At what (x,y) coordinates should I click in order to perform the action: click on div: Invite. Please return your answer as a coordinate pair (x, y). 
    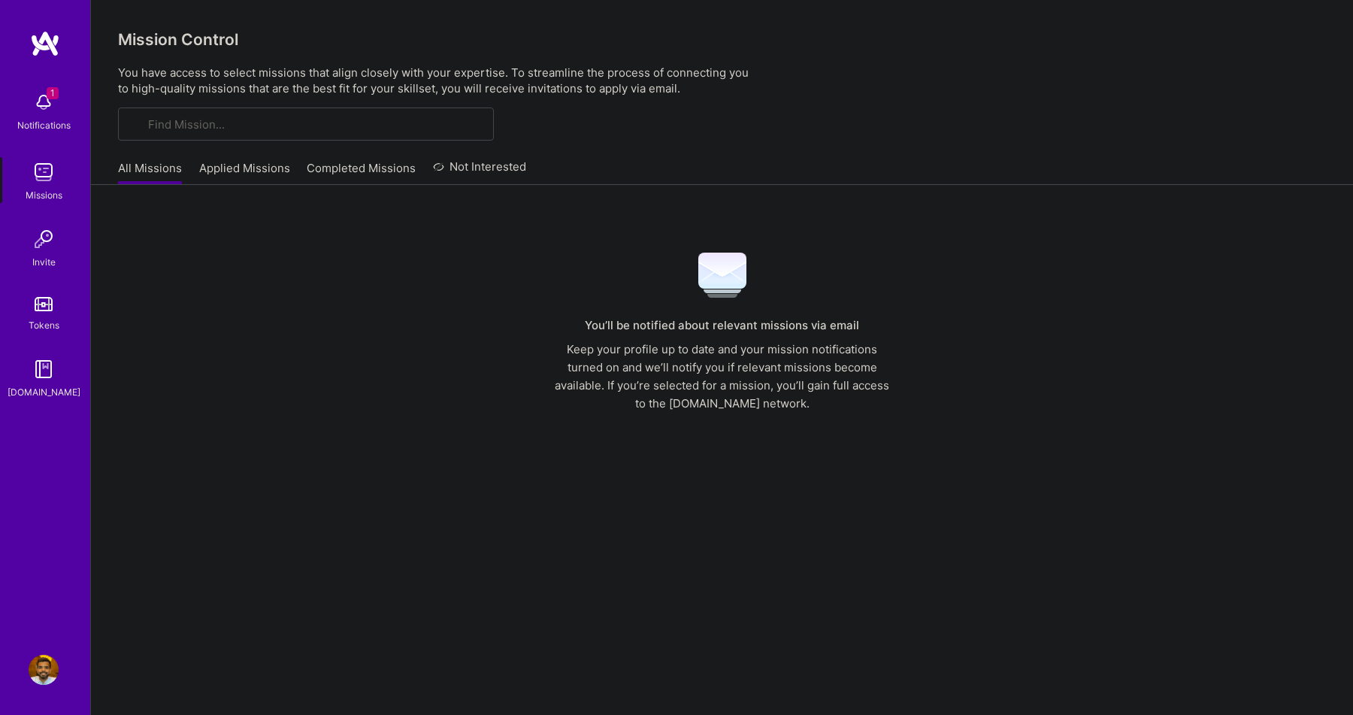
    Looking at the image, I should click on (44, 262).